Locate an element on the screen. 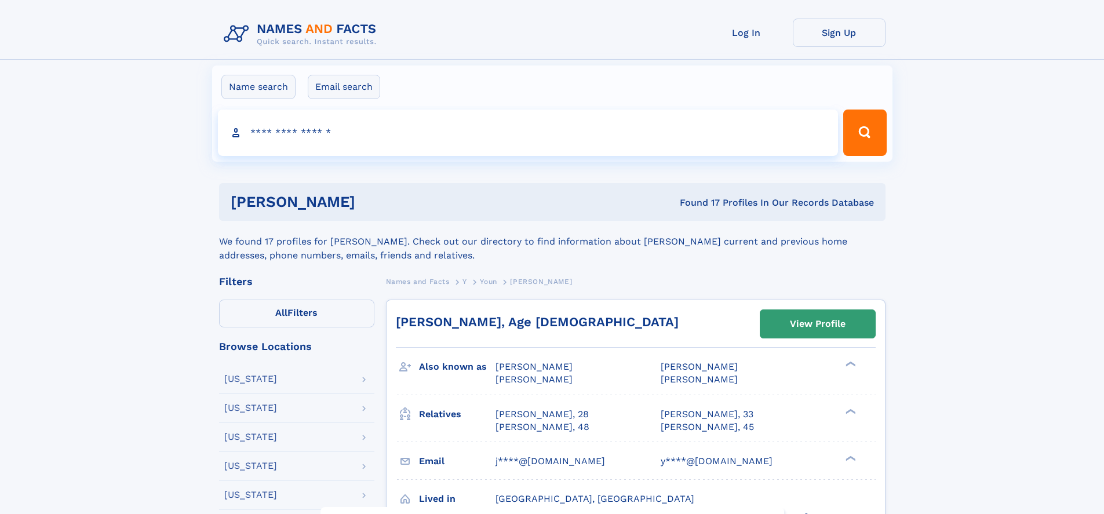 This screenshot has width=1104, height=514. h3: Lived in is located at coordinates (457, 499).